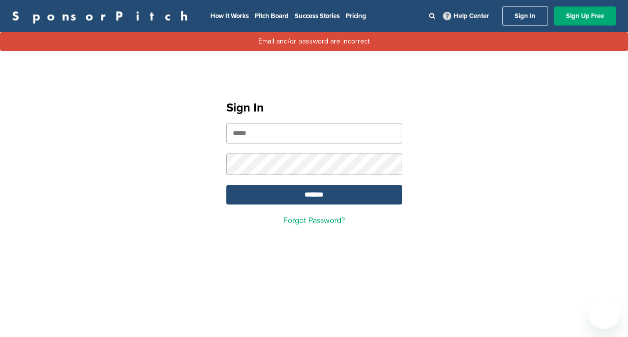 Image resolution: width=628 pixels, height=337 pixels. What do you see at coordinates (525, 16) in the screenshot?
I see `a: Sign In` at bounding box center [525, 16].